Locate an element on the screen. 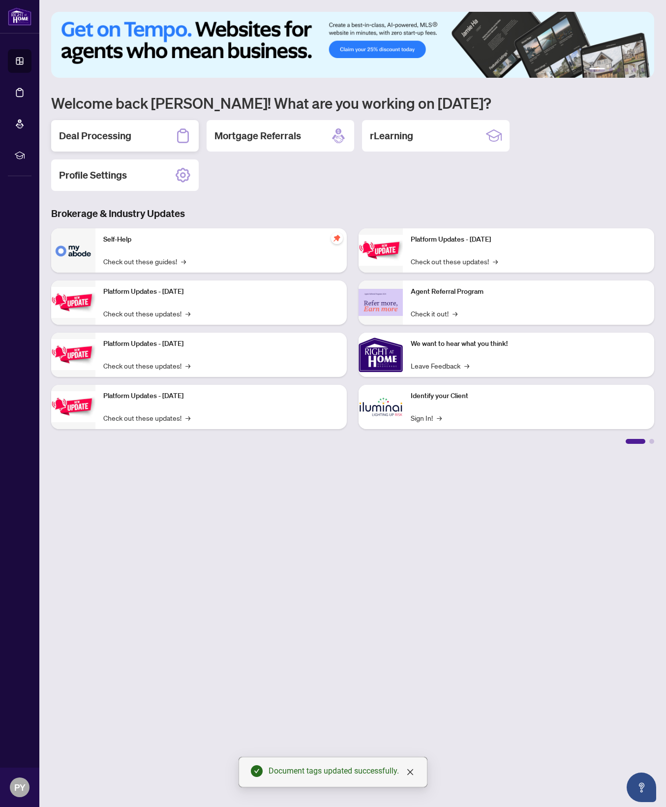 The width and height of the screenshot is (666, 807). button: 6 is located at coordinates (643, 70).